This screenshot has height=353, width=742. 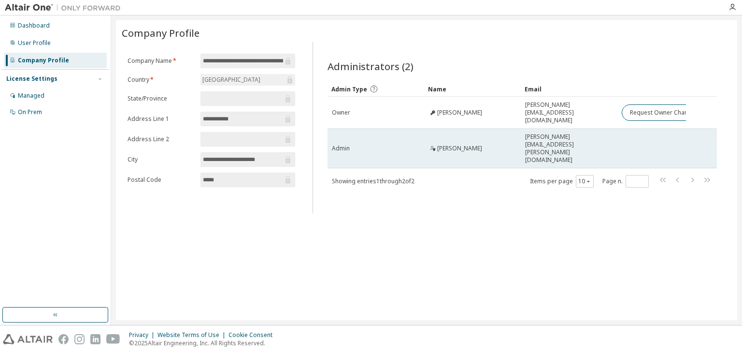 What do you see at coordinates (161, 180) in the screenshot?
I see `label: Postal Code` at bounding box center [161, 180].